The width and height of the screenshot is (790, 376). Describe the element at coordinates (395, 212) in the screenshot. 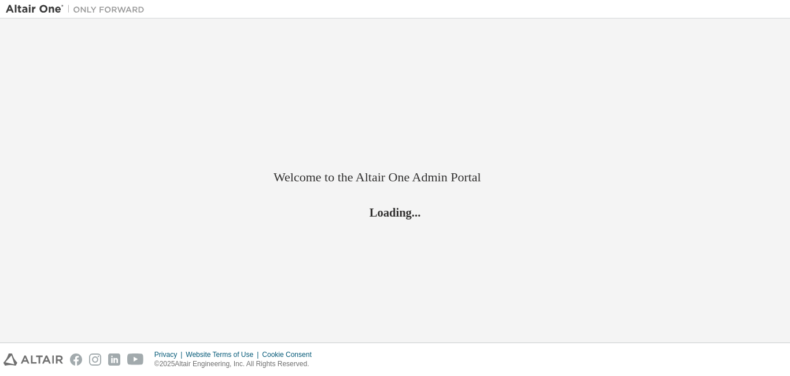

I see `h2: Loading...` at that location.